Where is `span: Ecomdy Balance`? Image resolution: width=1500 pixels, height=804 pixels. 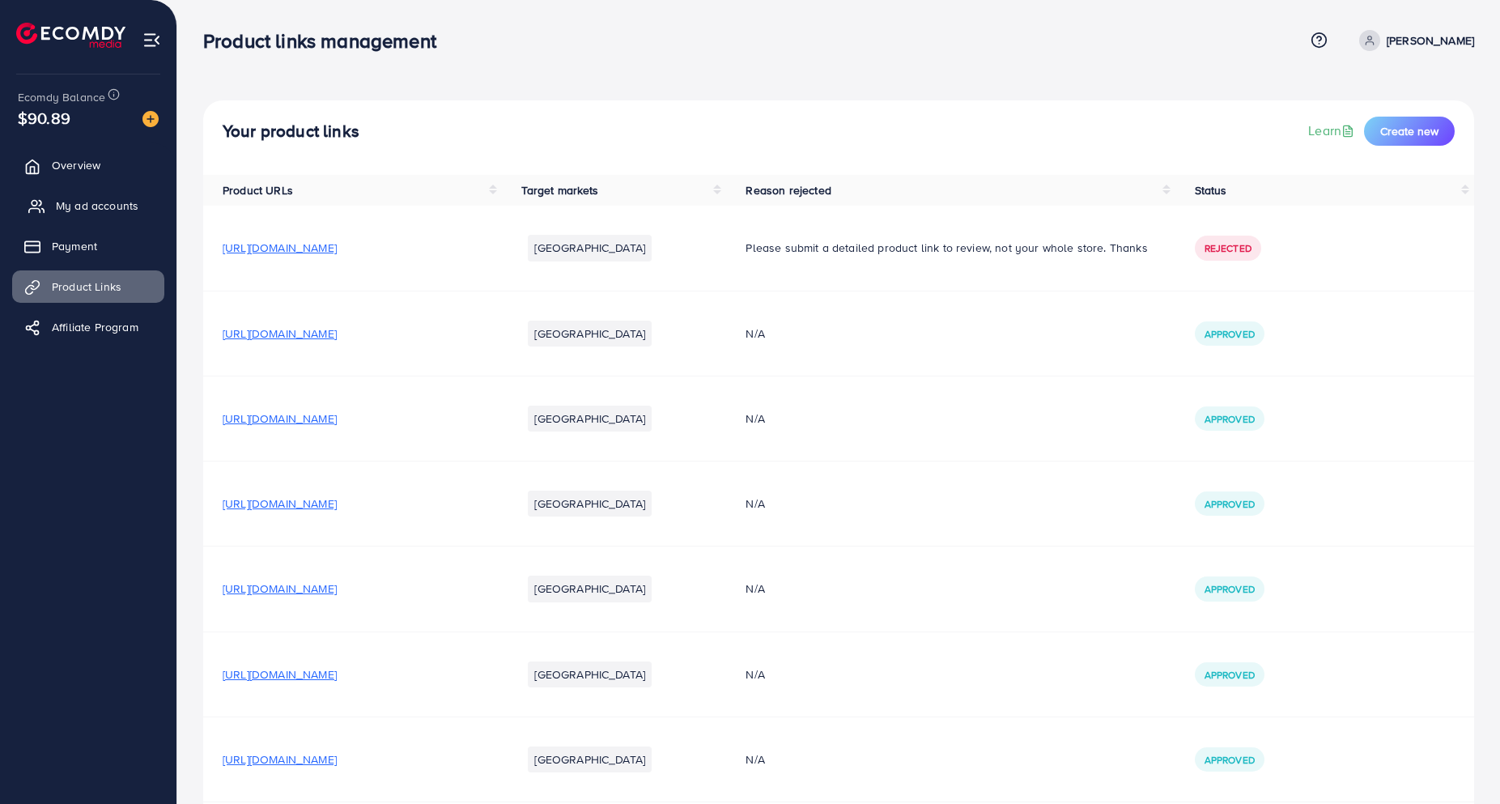 span: Ecomdy Balance is located at coordinates (62, 97).